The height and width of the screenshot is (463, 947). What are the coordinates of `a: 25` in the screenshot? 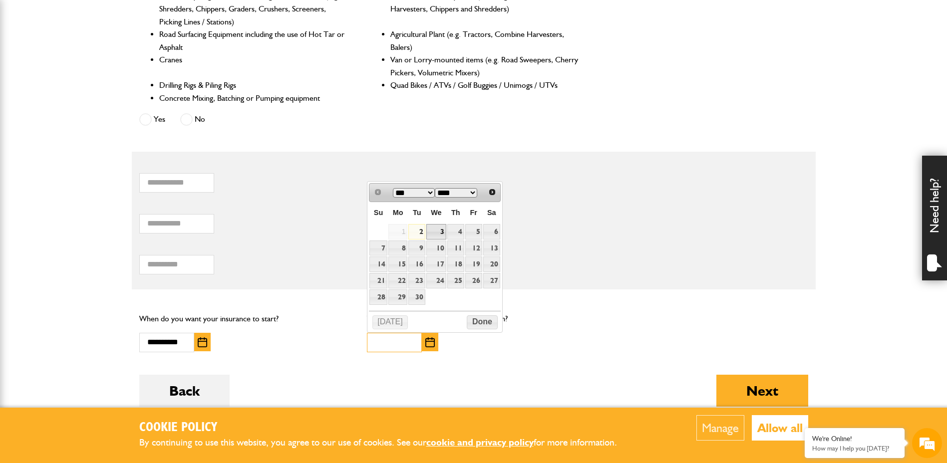 It's located at (456, 280).